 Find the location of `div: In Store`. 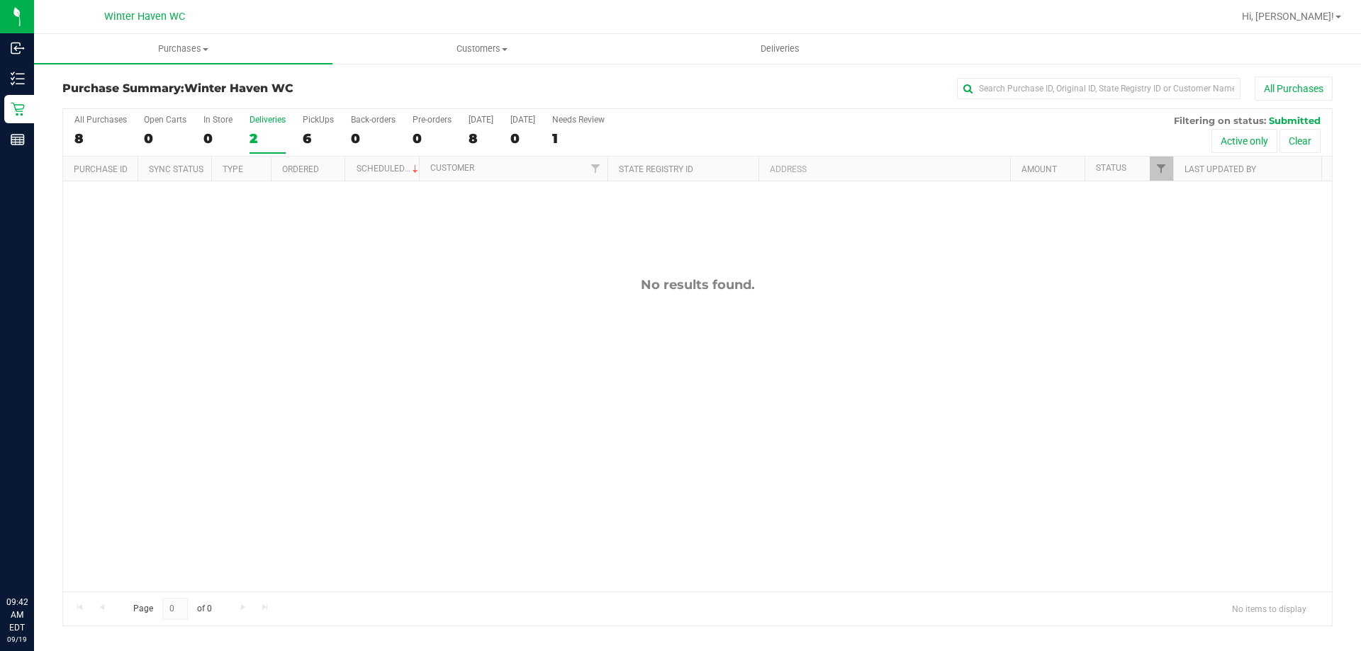

div: In Store is located at coordinates (218, 120).